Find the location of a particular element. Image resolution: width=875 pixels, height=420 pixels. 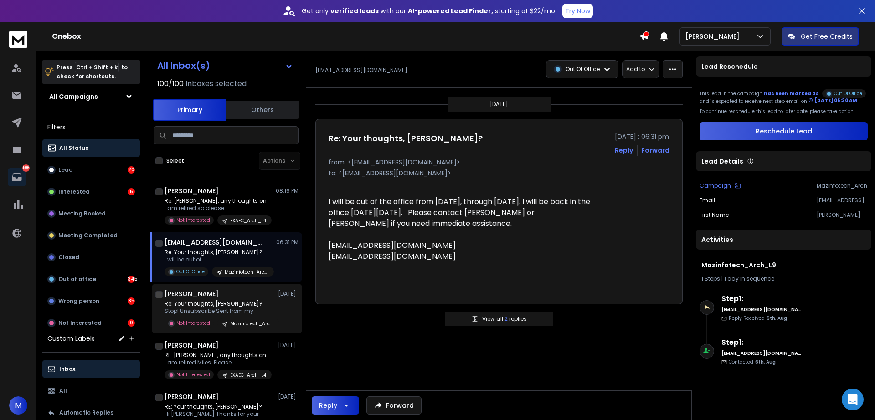

span: 100 / 100 is located at coordinates (170, 84).